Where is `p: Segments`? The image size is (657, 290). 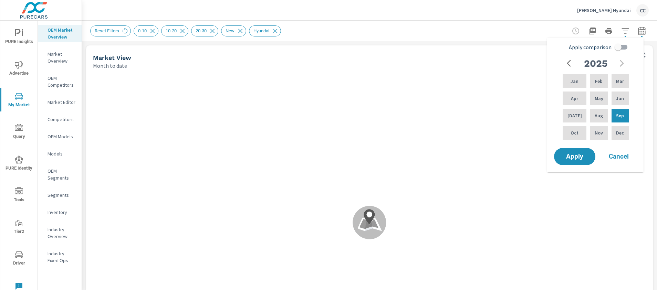 p: Segments is located at coordinates (62, 195).